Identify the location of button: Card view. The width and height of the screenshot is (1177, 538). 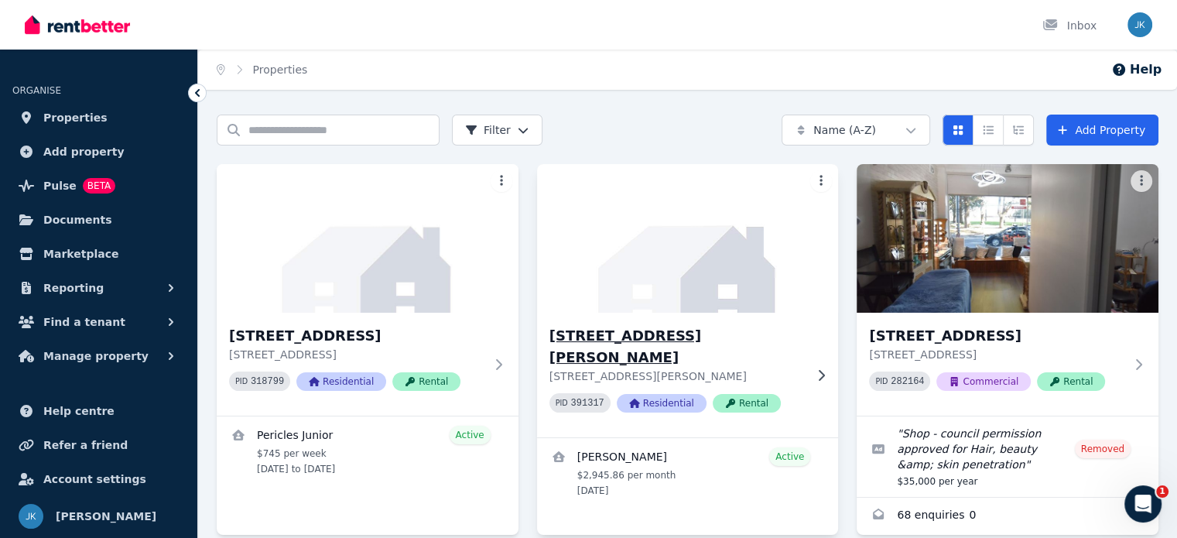
(958, 130).